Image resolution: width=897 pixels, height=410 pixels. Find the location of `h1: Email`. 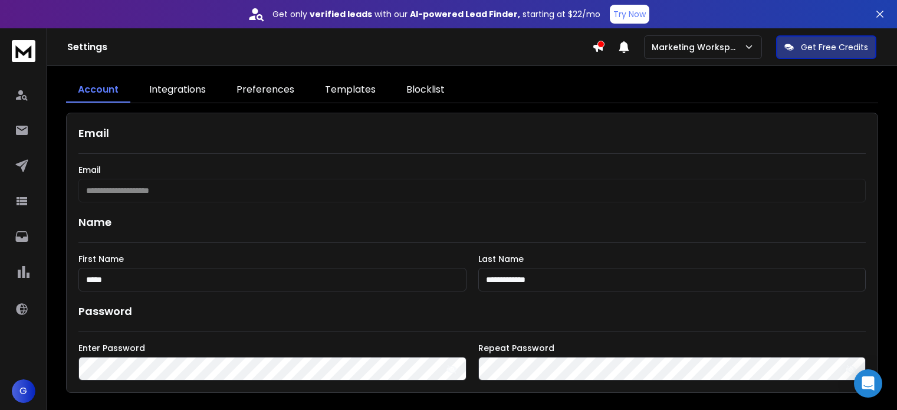

h1: Email is located at coordinates (472, 133).